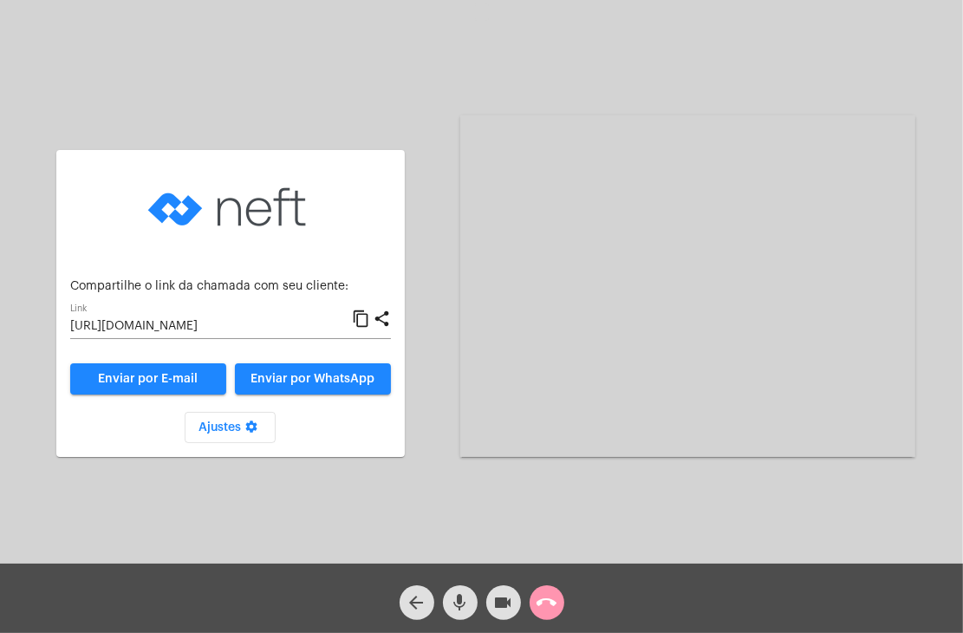 This screenshot has width=963, height=633. I want to click on a: Enviar por E-mail, so click(148, 379).